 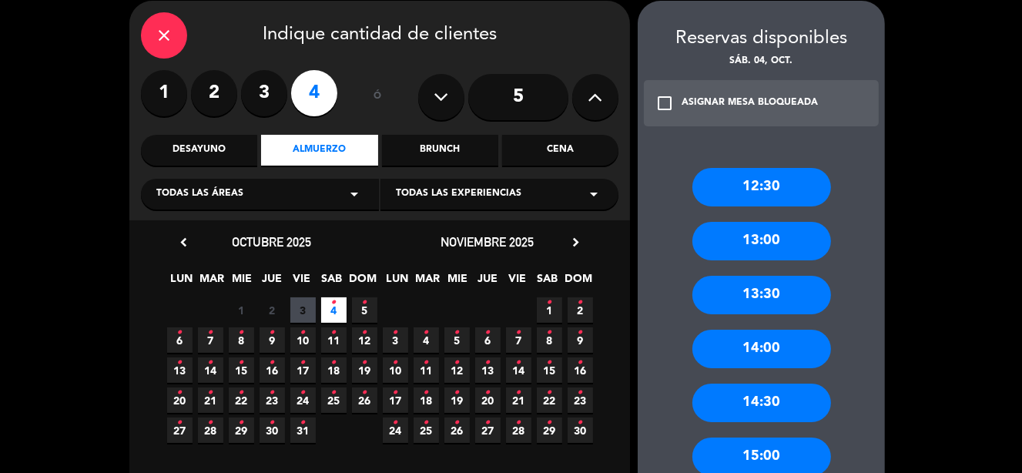 What do you see at coordinates (761, 241) in the screenshot?
I see `div: 13:00` at bounding box center [761, 241].